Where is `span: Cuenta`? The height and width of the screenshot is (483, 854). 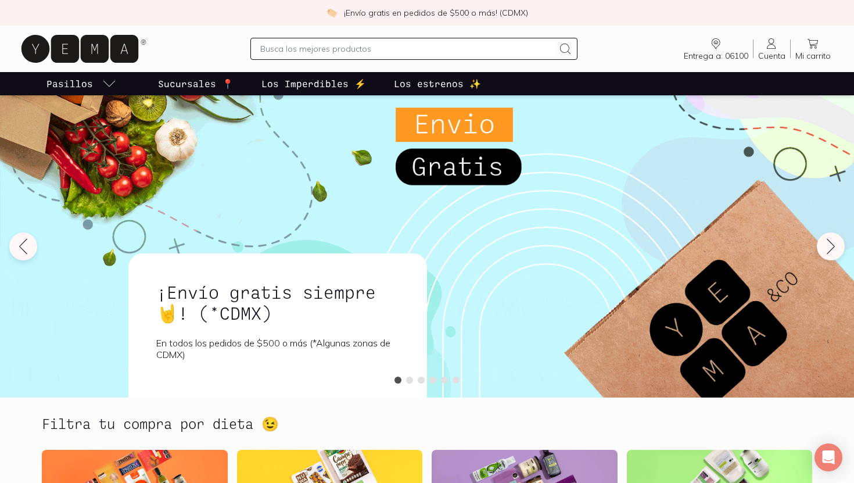
span: Cuenta is located at coordinates (772, 56).